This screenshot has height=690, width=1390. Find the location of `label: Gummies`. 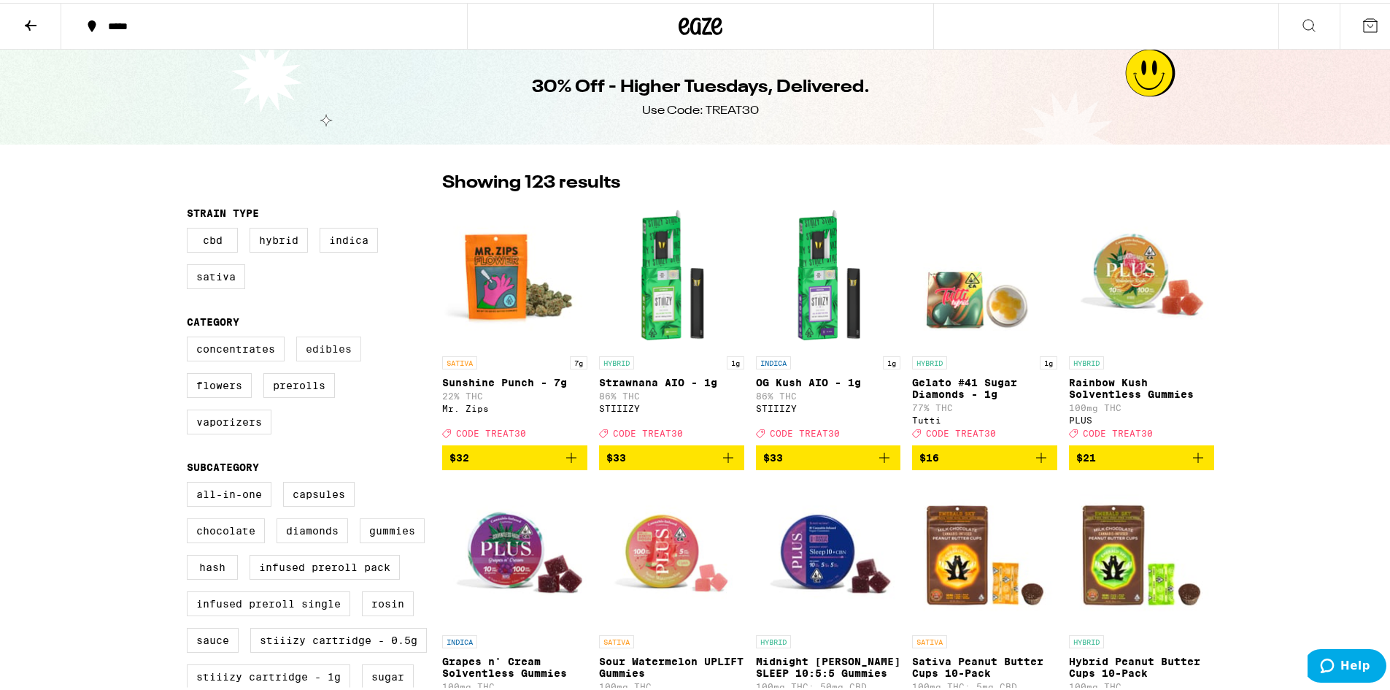

label: Gummies is located at coordinates (392, 528).